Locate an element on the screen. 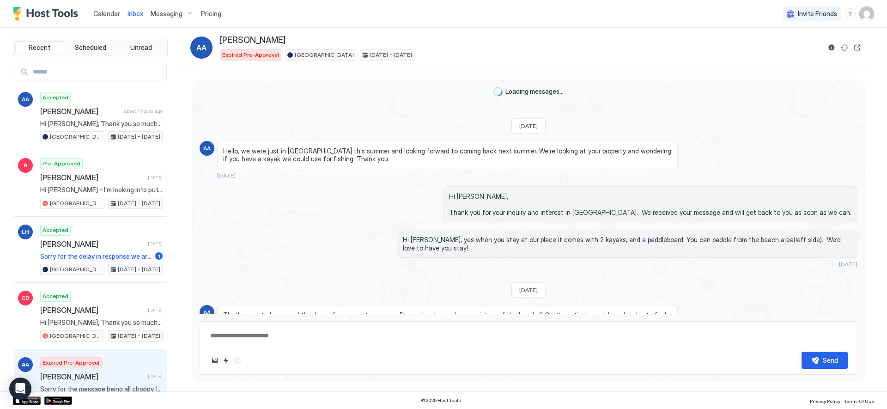 Image resolution: width=887 pixels, height=409 pixels. button: Send is located at coordinates (825, 360).